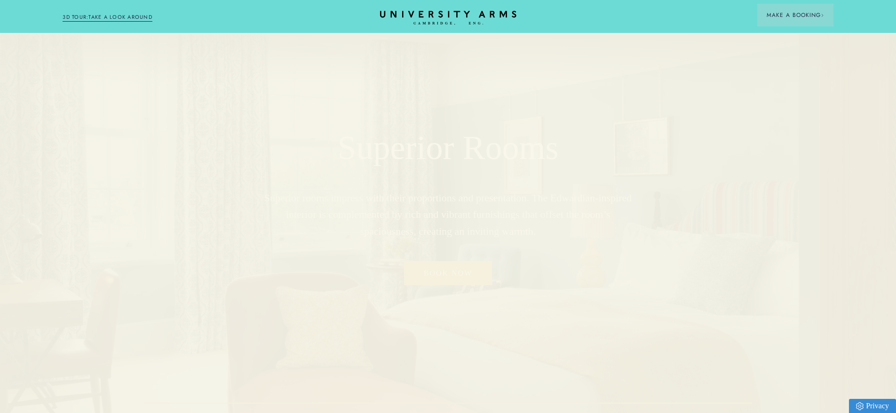 The image size is (896, 413). What do you see at coordinates (448, 214) in the screenshot?
I see `p: Superior rooms impress with their proportions and presentation. The Edwardian-inspired interior i...` at bounding box center [448, 214].